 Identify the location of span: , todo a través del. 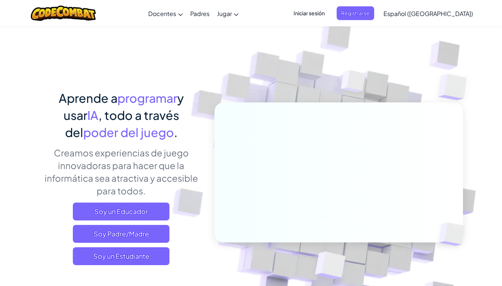
(122, 123).